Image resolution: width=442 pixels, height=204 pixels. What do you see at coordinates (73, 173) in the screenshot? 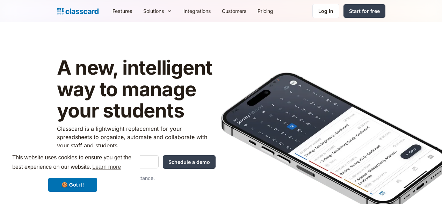
I see `div: cookieconsent` at bounding box center [73, 173].